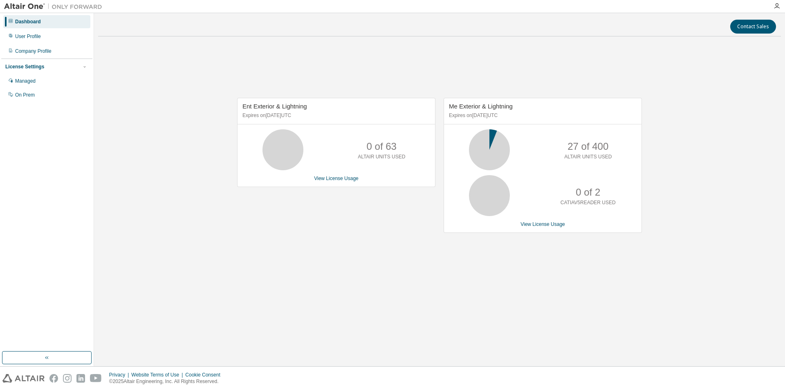 The height and width of the screenshot is (390, 785). Describe the element at coordinates (33, 51) in the screenshot. I see `div: Company Profile` at that location.